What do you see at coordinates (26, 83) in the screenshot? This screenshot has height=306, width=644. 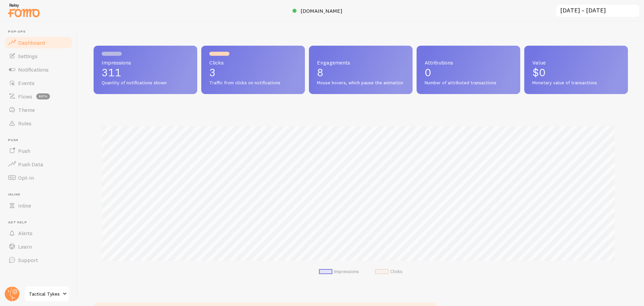 I see `span: Events` at bounding box center [26, 83].